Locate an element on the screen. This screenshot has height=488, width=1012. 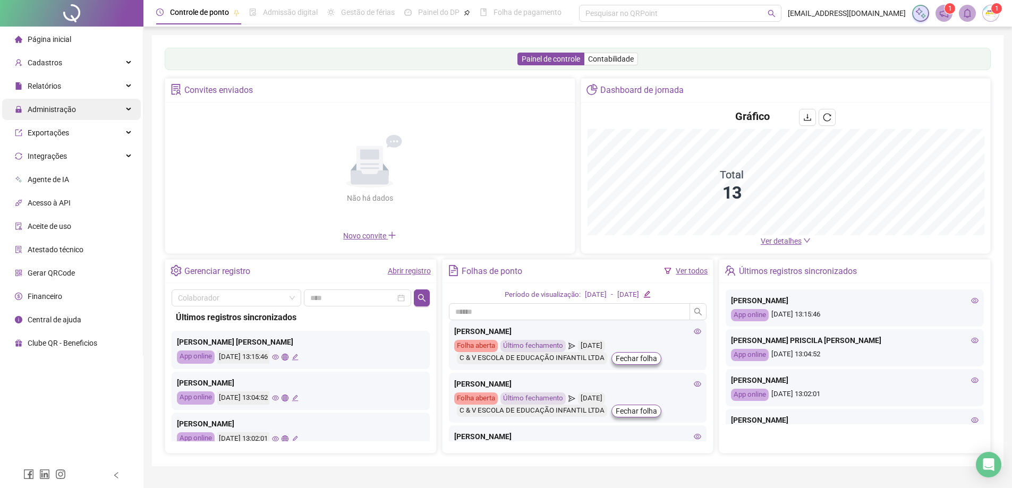
sup: Atualize o seu contato no menu Meus Dados is located at coordinates (997, 9).